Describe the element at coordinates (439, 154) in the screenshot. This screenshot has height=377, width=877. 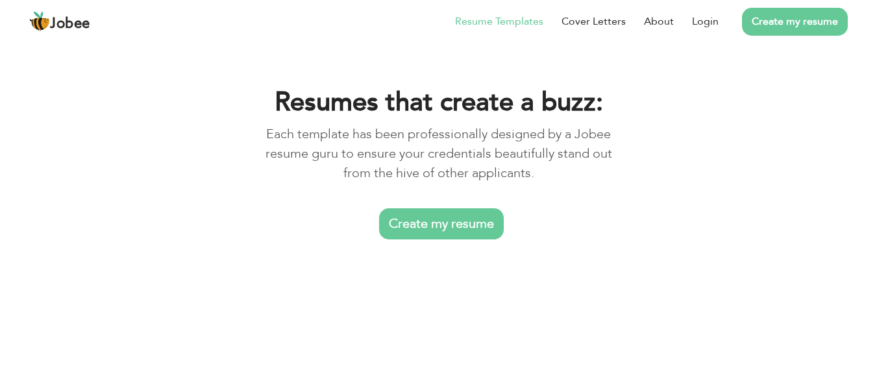
I see `p: Each template has been professionally designed by a Jobee resume guru to ensure your credentials ...` at that location.